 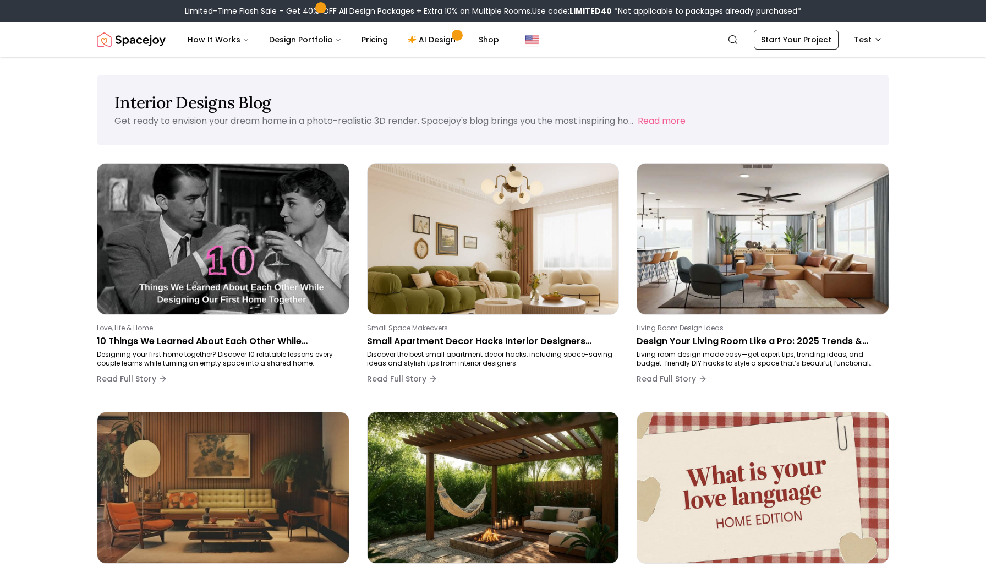 What do you see at coordinates (762, 487) in the screenshot?
I see `img: Find Your Home’s Love Language & Style It Like a Pro` at bounding box center [762, 487].